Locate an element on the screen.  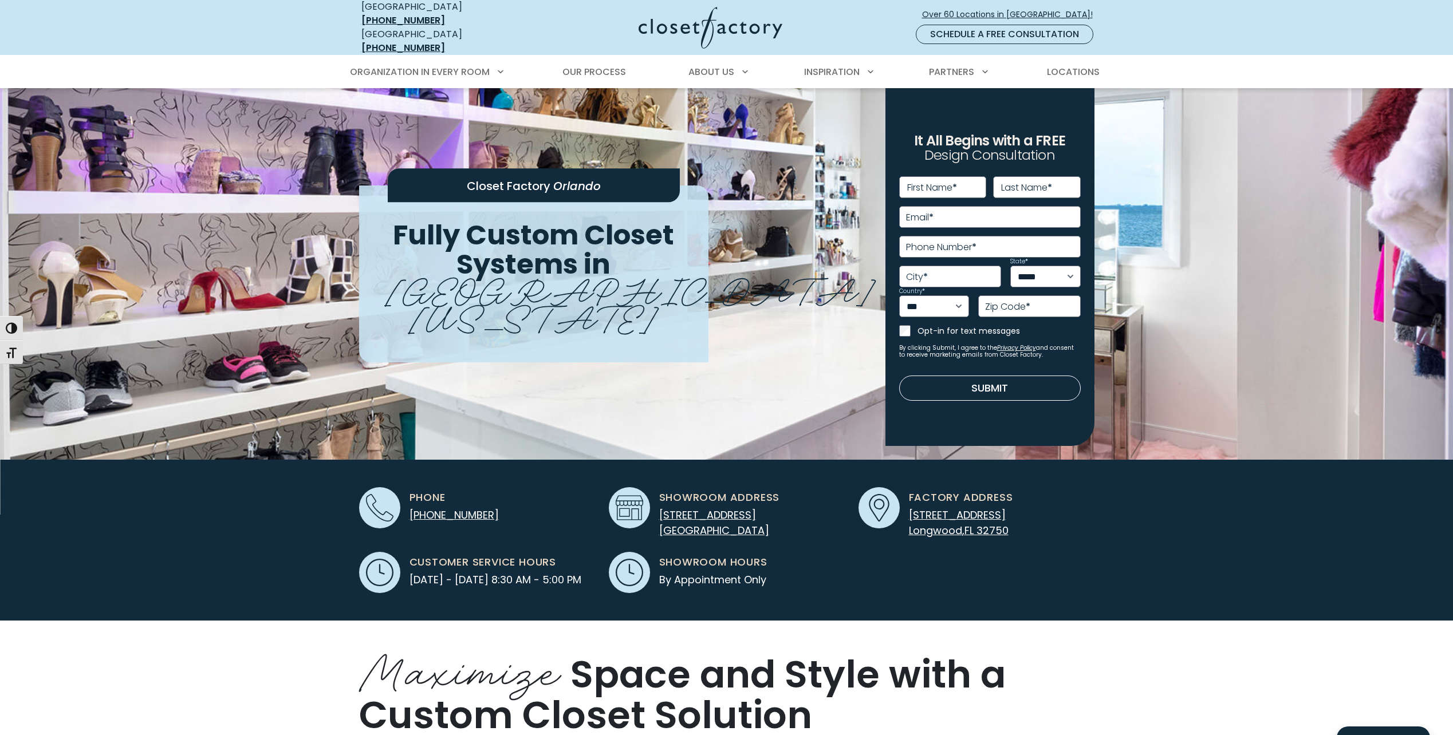
span: Design Consultation is located at coordinates (990, 155).